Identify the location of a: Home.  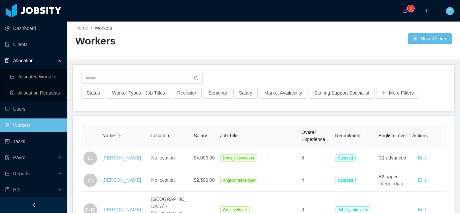
(81, 28).